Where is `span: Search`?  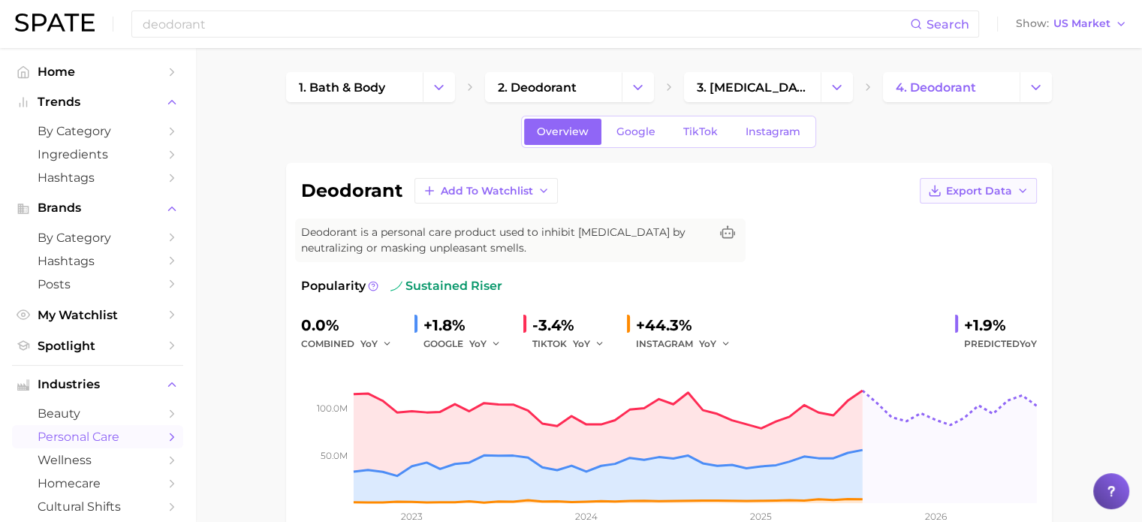
span: Search is located at coordinates (948, 24).